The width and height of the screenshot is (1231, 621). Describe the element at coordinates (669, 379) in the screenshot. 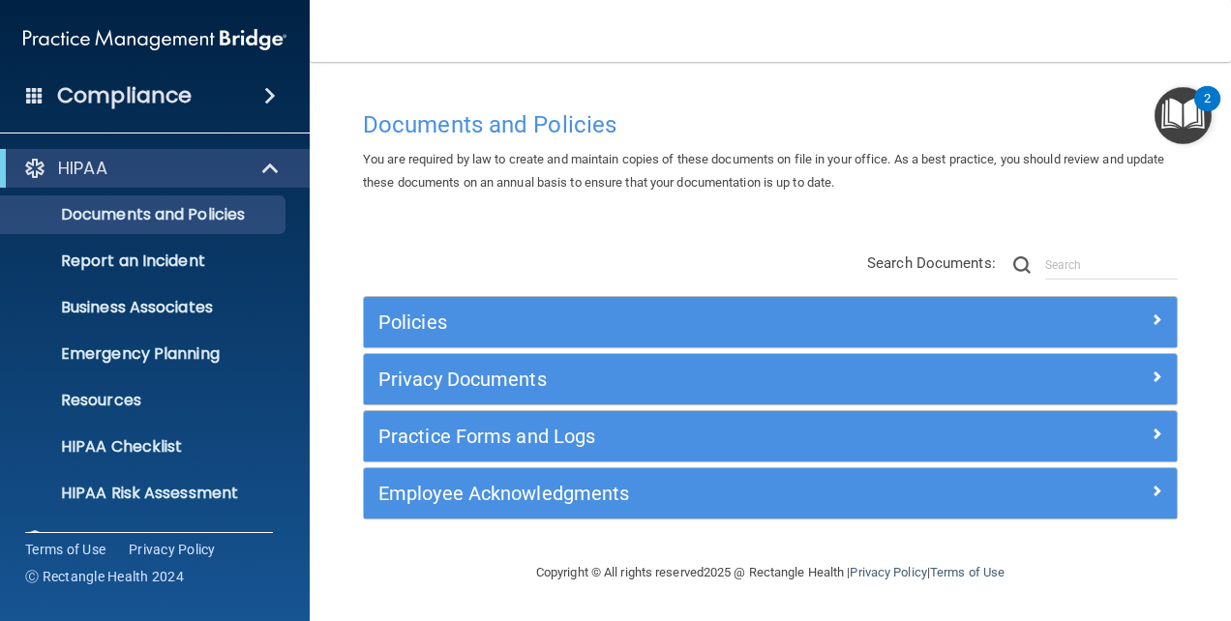

I see `h5: Privacy Documents` at that location.